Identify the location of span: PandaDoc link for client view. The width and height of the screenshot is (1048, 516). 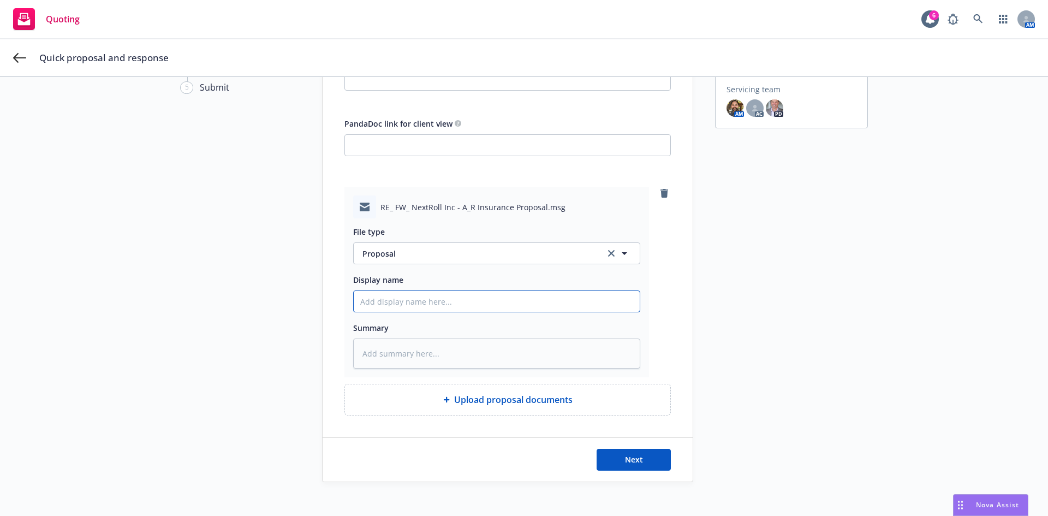
(399, 123).